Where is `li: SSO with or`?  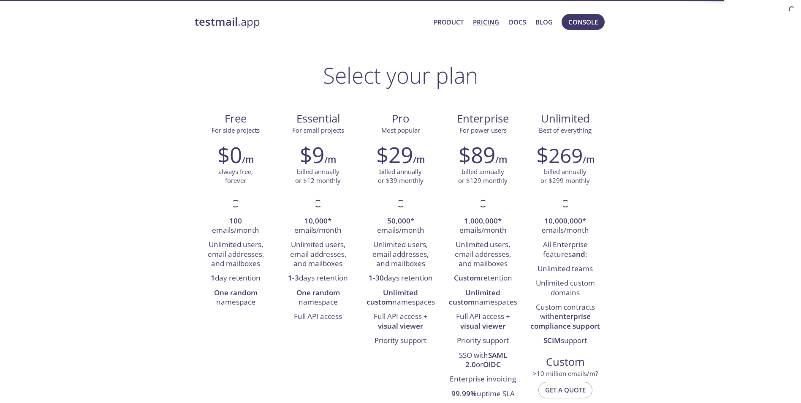 li: SSO with or is located at coordinates (483, 360).